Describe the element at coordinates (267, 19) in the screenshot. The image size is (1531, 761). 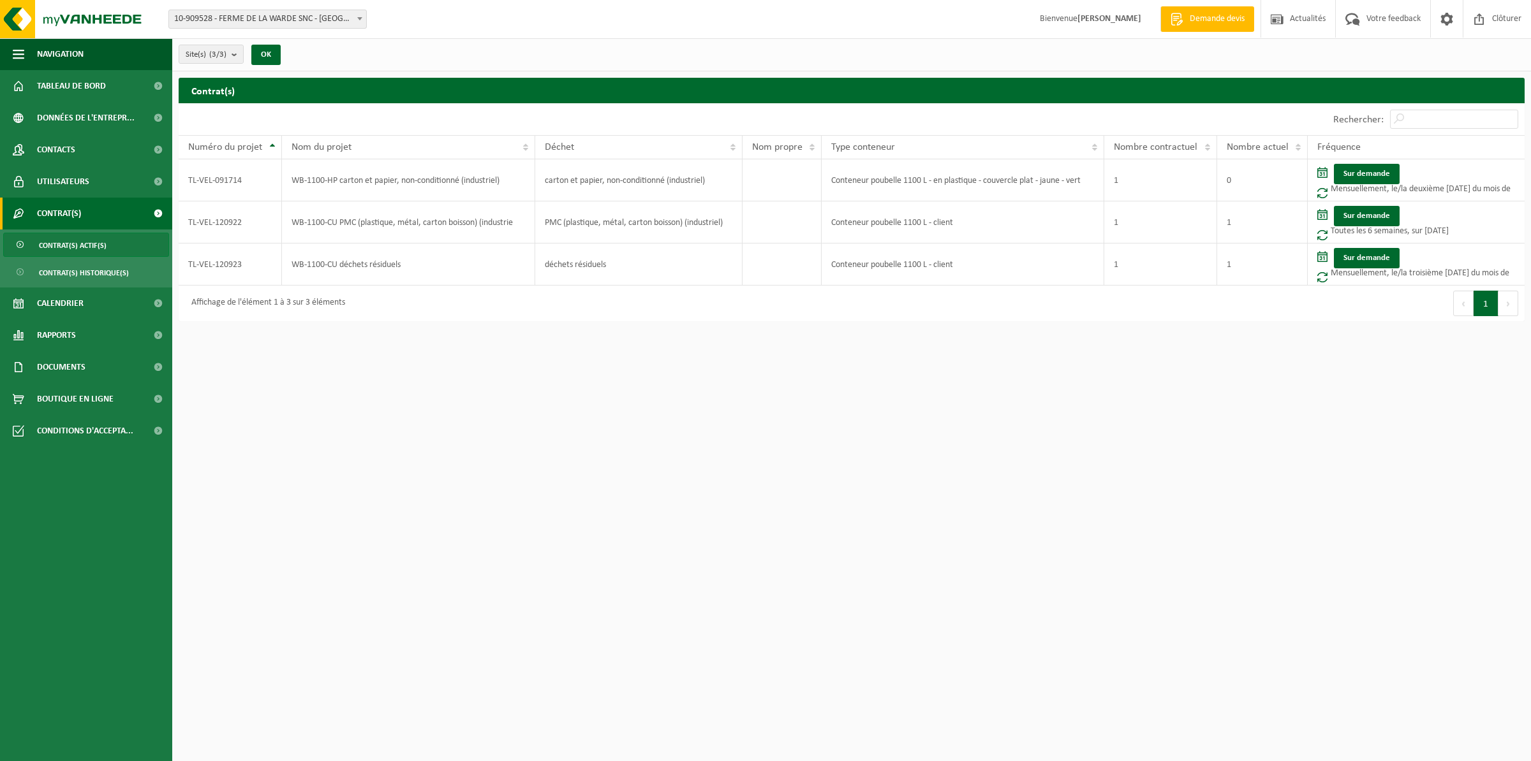
I see `span: 10-909528 - FERME DE LA WARDE SNC - THIEULAIN` at that location.